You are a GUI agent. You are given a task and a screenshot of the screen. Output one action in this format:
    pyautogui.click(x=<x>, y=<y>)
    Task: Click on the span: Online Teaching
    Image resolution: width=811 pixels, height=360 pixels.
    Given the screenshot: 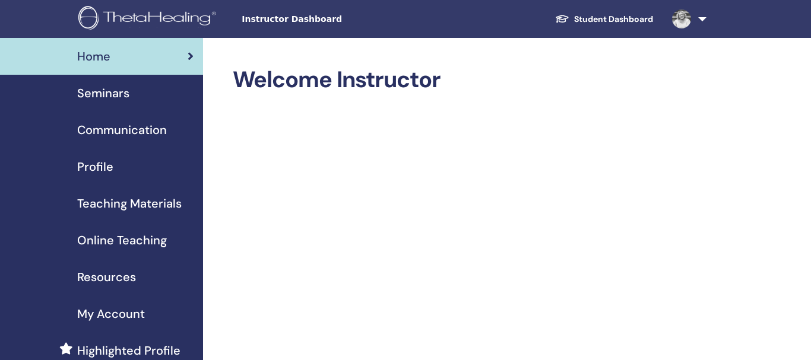 What is the action you would take?
    pyautogui.click(x=122, y=240)
    